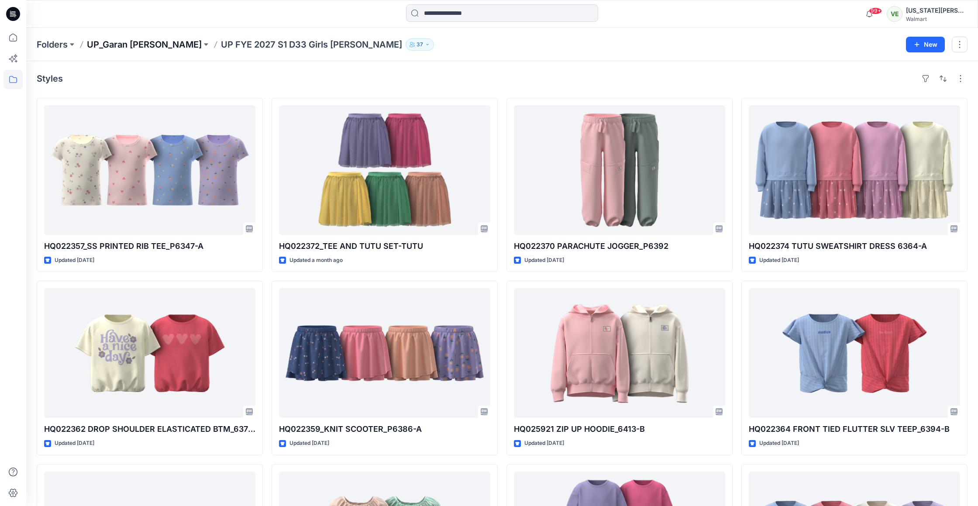  I want to click on a: HQ025921 ZIP UP HOODIE_6413-B, so click(620, 353).